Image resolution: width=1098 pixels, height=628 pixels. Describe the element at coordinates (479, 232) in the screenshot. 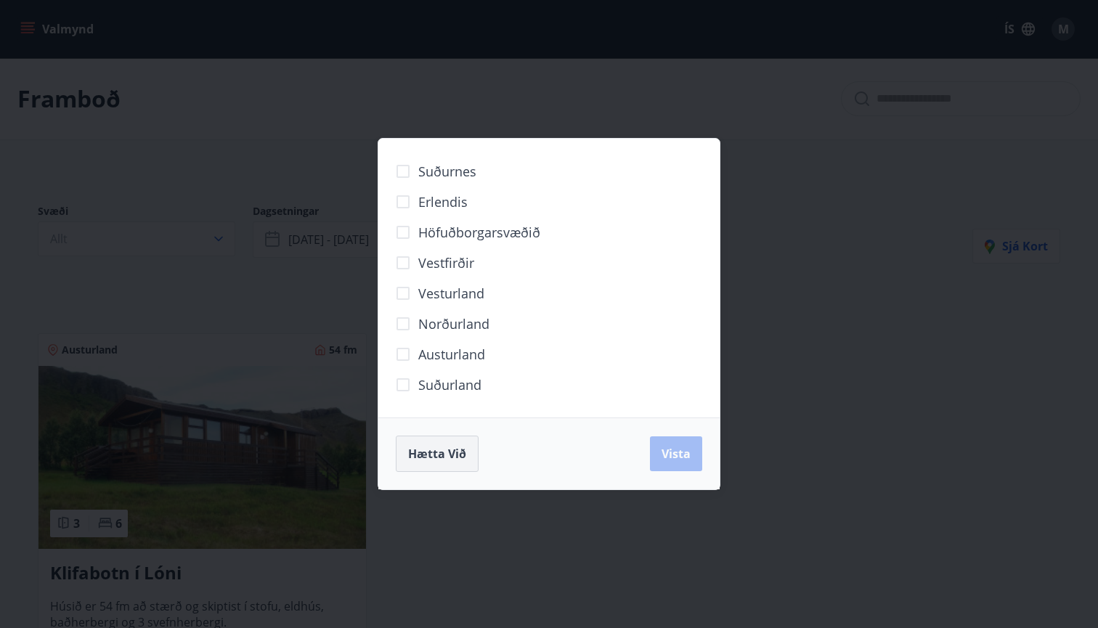

I see `span: Höfuðborgarsvæðið` at that location.